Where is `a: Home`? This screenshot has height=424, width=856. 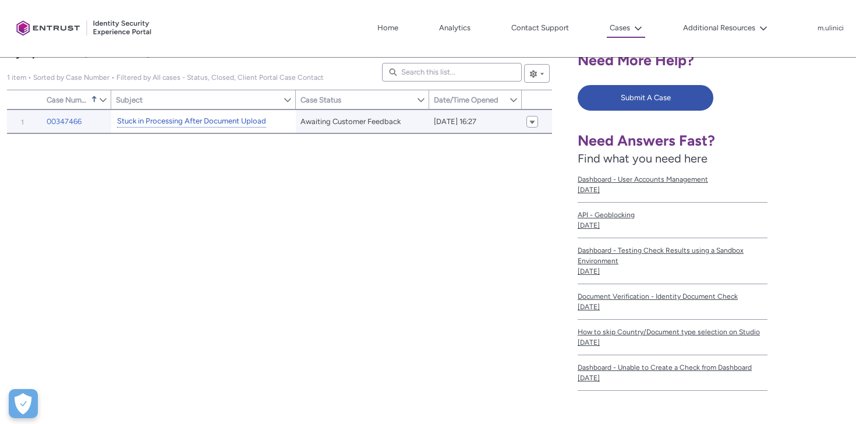
a: Home is located at coordinates (388, 28).